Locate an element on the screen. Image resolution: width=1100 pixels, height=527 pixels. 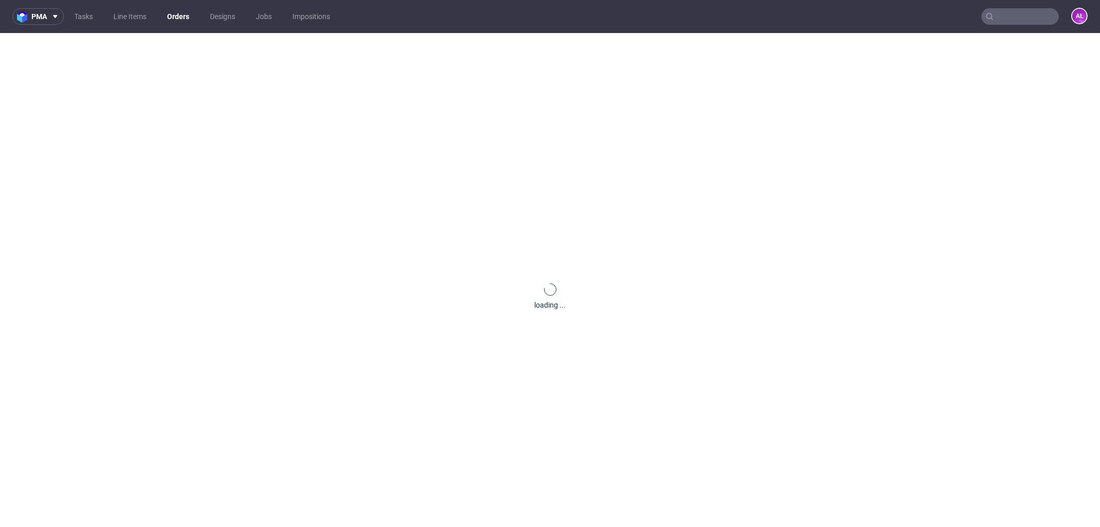
a: Orders is located at coordinates (178, 17).